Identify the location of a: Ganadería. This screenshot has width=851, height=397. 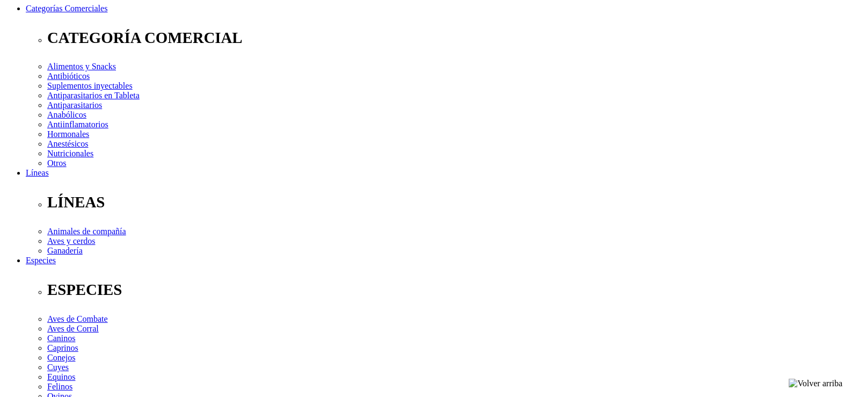
(65, 250).